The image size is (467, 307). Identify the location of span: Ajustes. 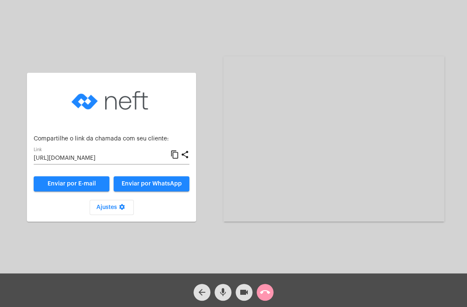
(111, 207).